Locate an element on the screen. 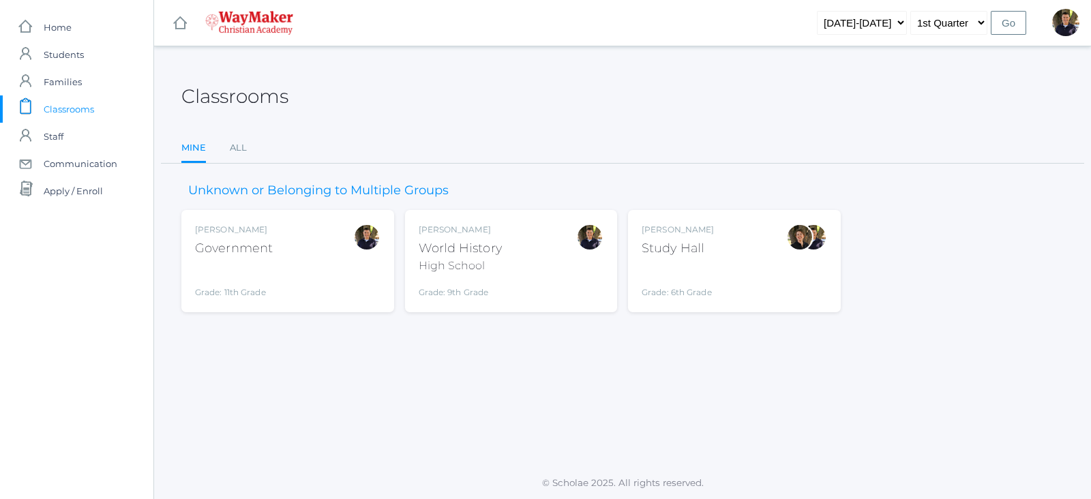 Image resolution: width=1091 pixels, height=499 pixels. img: 4_waymaker-logo-stack-white.png is located at coordinates (249, 22).